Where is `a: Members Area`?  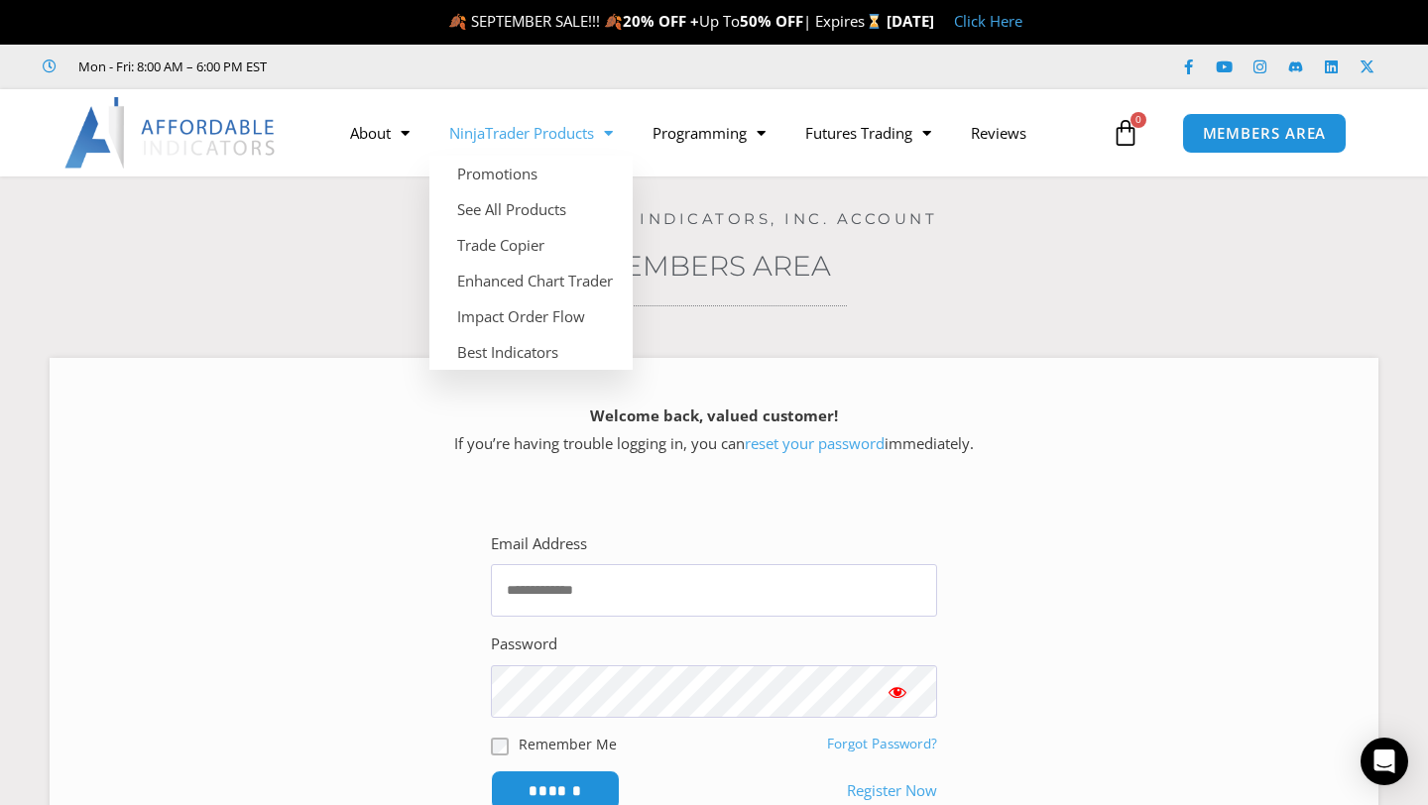
a: Members Area is located at coordinates (714, 266).